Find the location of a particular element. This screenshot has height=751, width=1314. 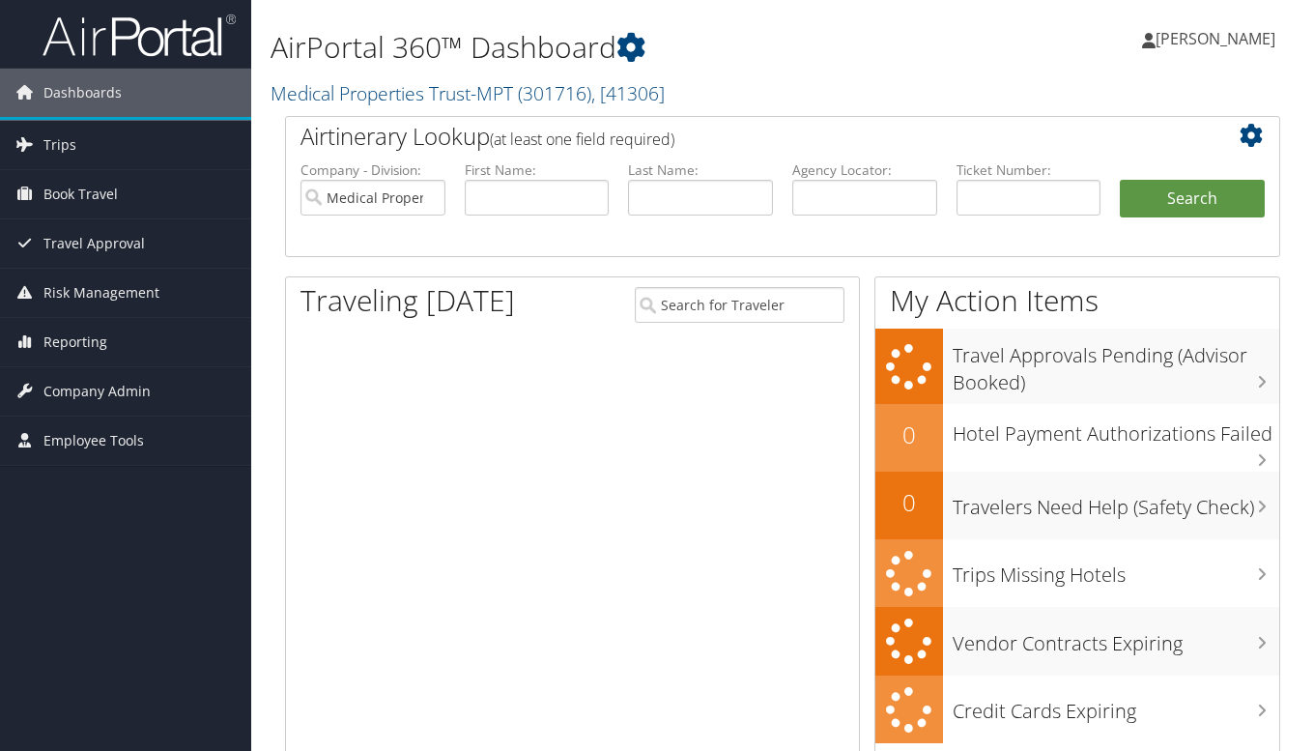

a: Travel Approvals Pending (Advisor Booked) is located at coordinates (1078, 365).